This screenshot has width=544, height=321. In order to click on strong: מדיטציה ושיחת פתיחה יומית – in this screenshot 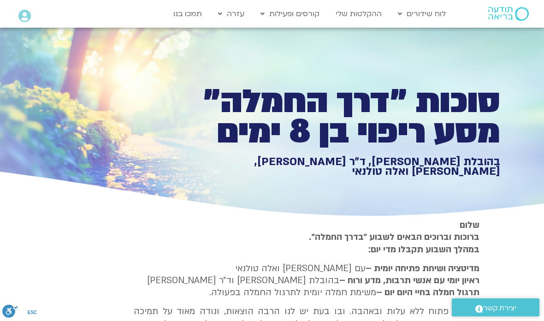, I will do `click(422, 268)`.